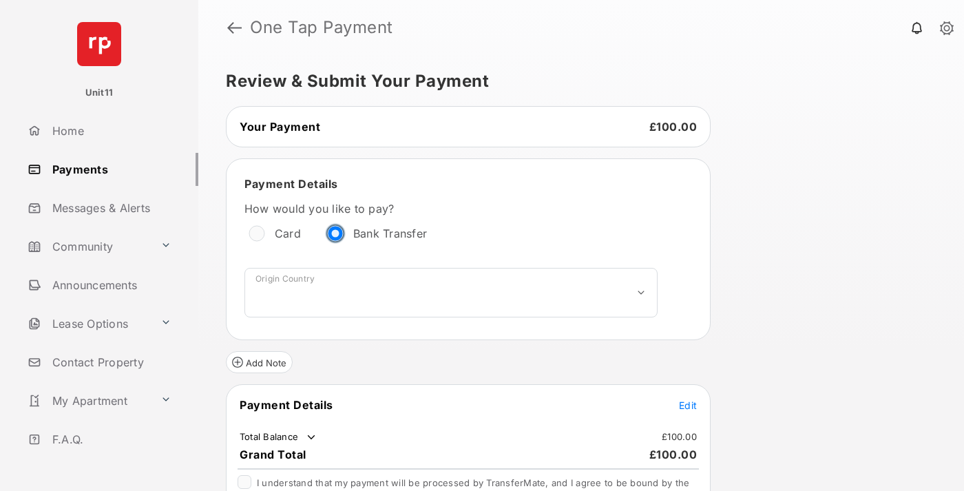  I want to click on img: svg+xml;base64,PHN2ZyB4bWxucz0iaHR0cDovL3d3dy53My5vcmcvMjAwMC9zdmciIHdpZHRoPSI2NCIgaGVpZ2h0PSI2NC..., so click(99, 44).